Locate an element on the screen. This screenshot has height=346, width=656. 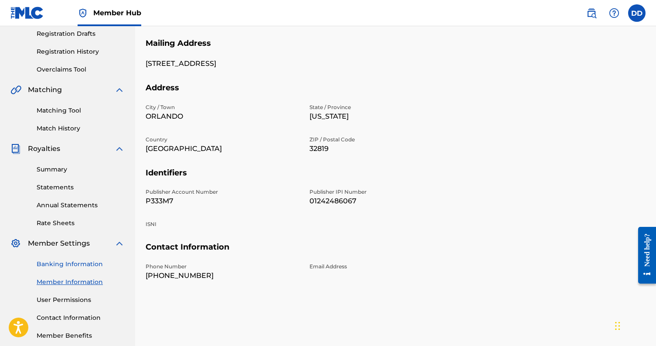
h5: Mailing Address is located at coordinates (396, 48).